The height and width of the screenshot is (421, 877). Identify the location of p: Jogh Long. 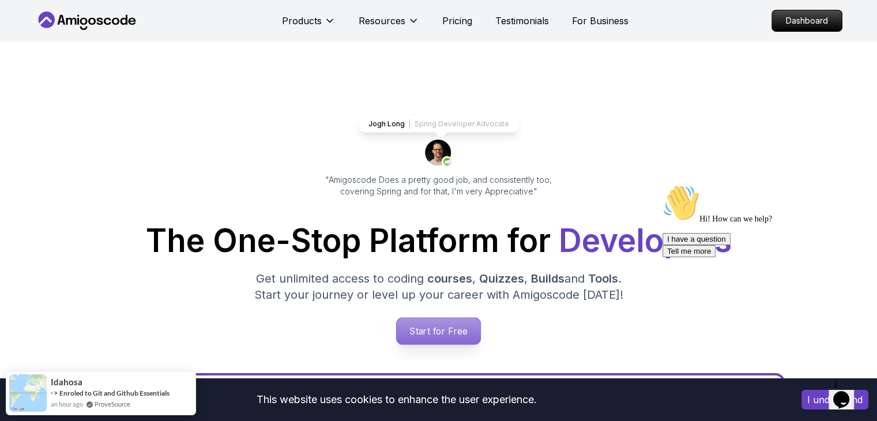
(387, 124).